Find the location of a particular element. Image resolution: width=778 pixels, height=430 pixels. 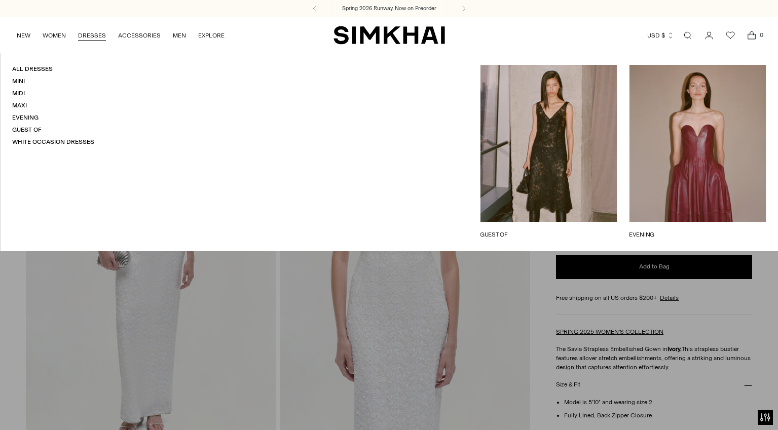

a: ACCESSORIES is located at coordinates (139, 35).